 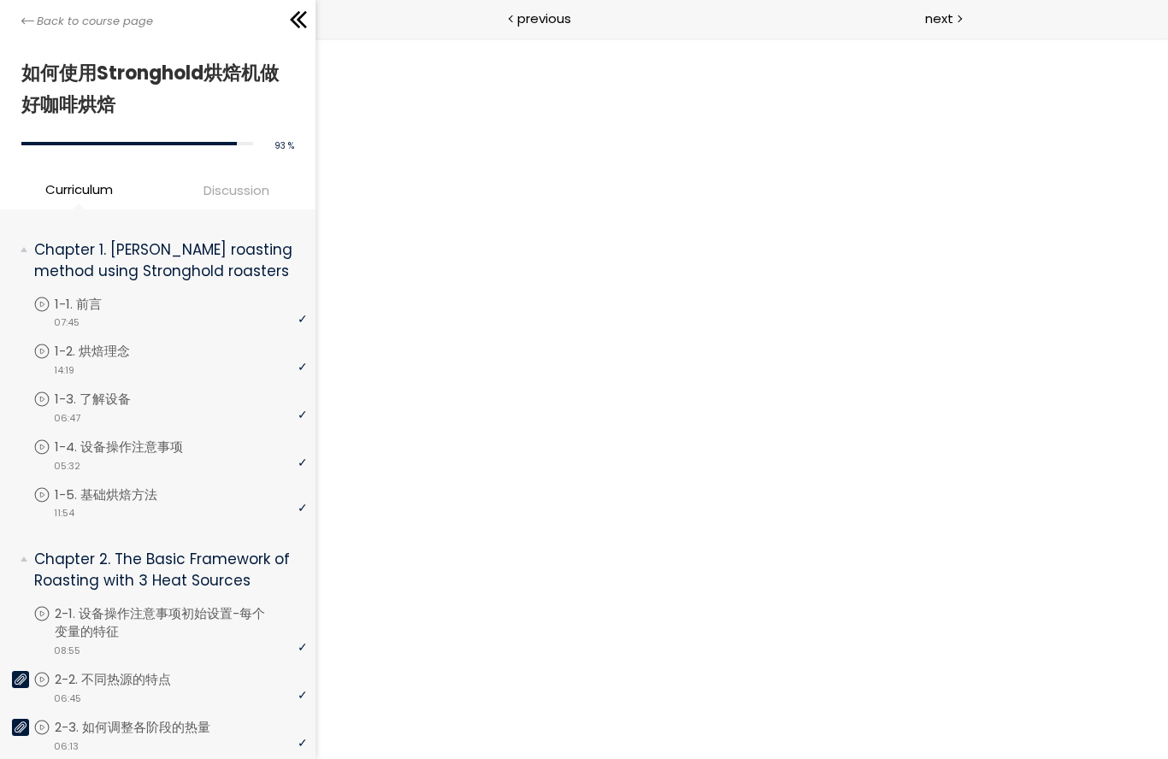 What do you see at coordinates (939, 18) in the screenshot?
I see `span: next` at bounding box center [939, 18].